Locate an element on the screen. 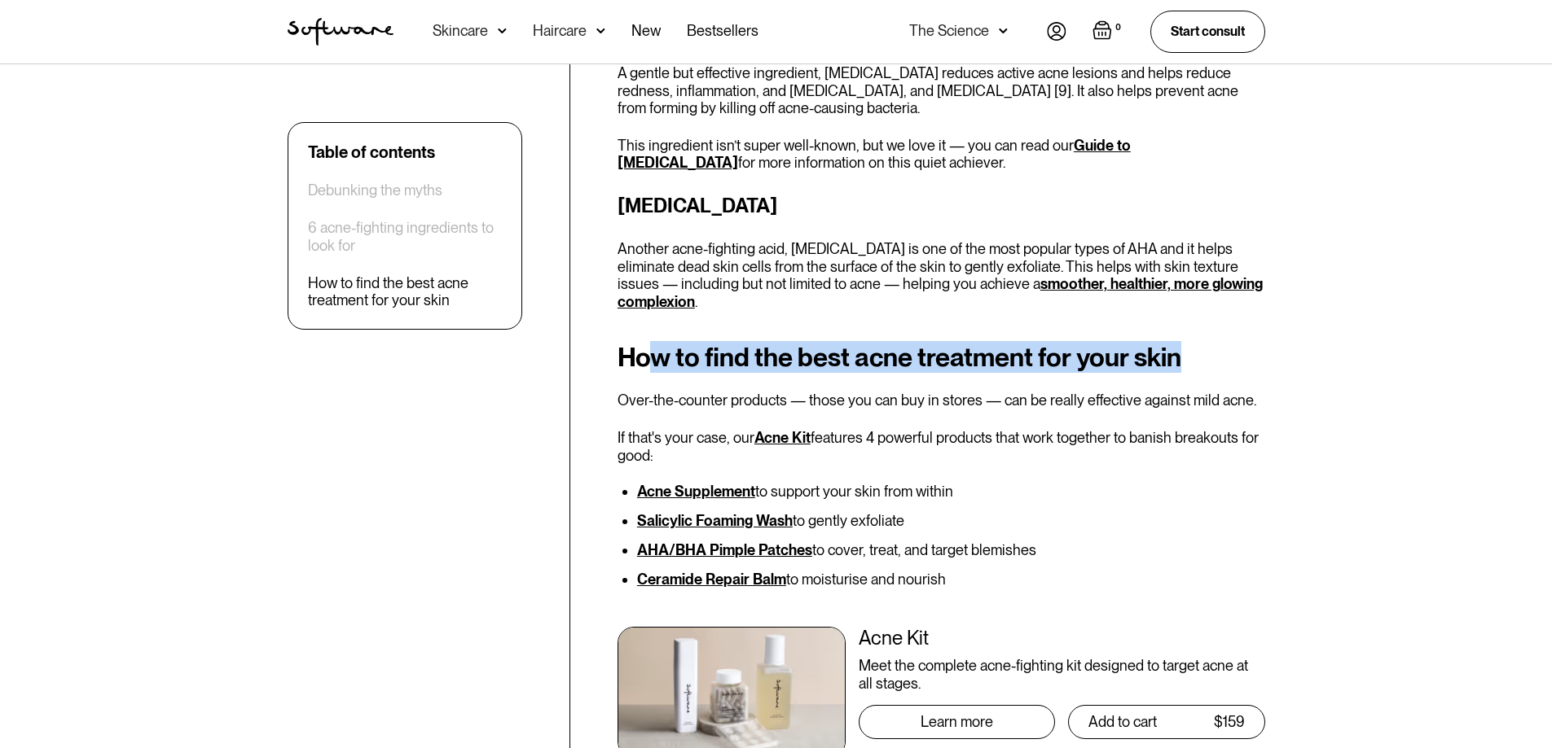 This screenshot has width=1552, height=748. li: to support your skin from within is located at coordinates (950, 492).